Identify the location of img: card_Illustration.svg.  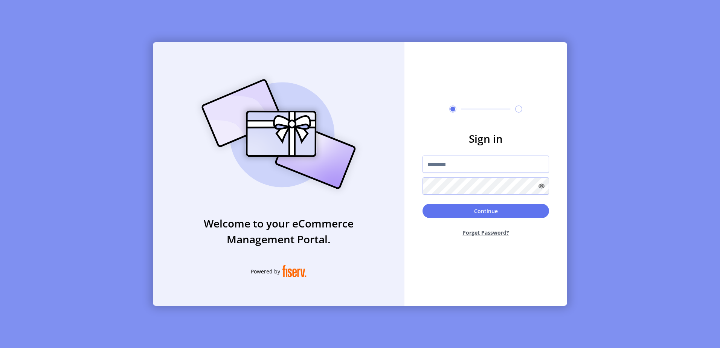
(279, 134).